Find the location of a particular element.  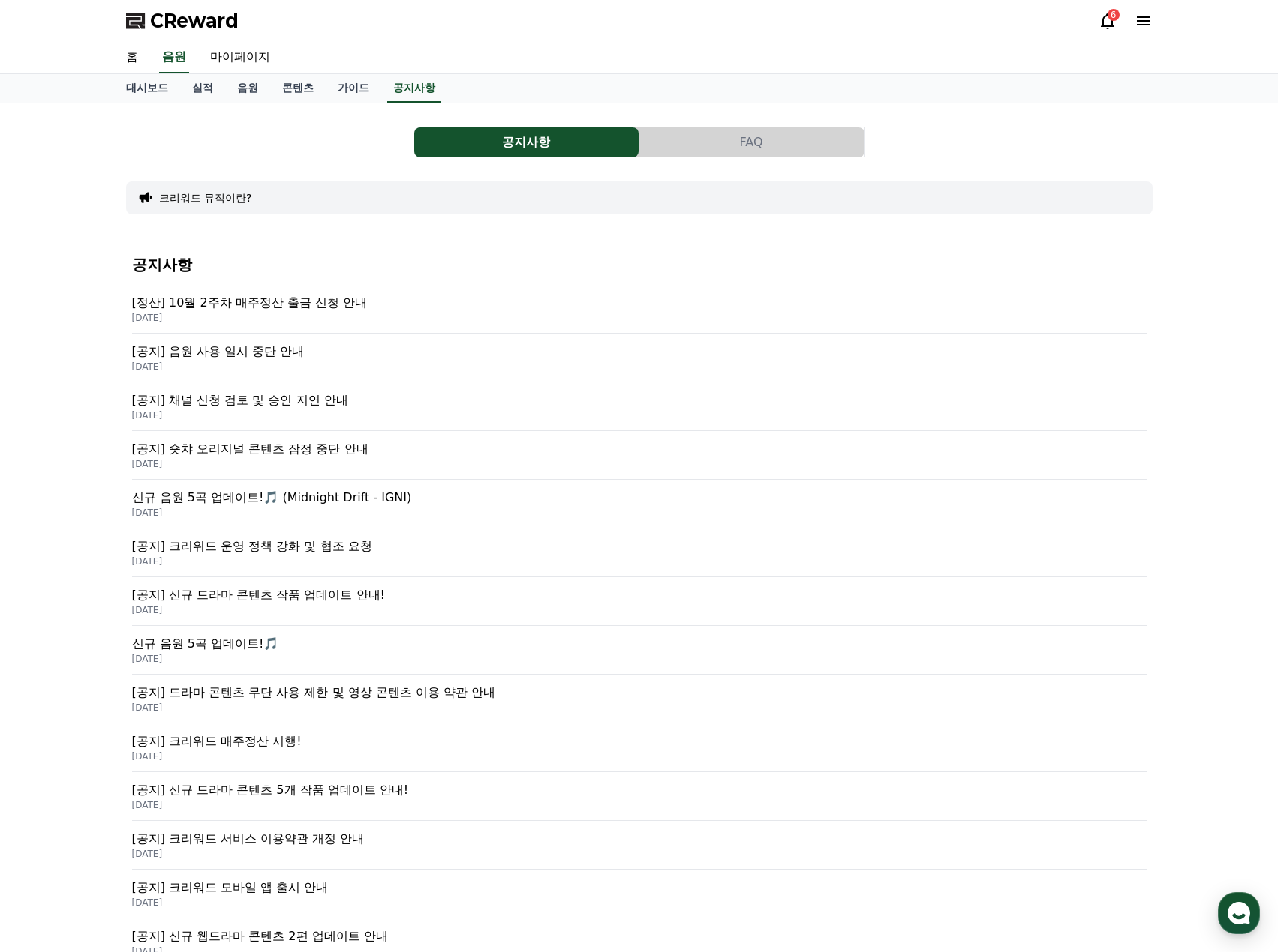

a: 가이드 is located at coordinates (353, 89).